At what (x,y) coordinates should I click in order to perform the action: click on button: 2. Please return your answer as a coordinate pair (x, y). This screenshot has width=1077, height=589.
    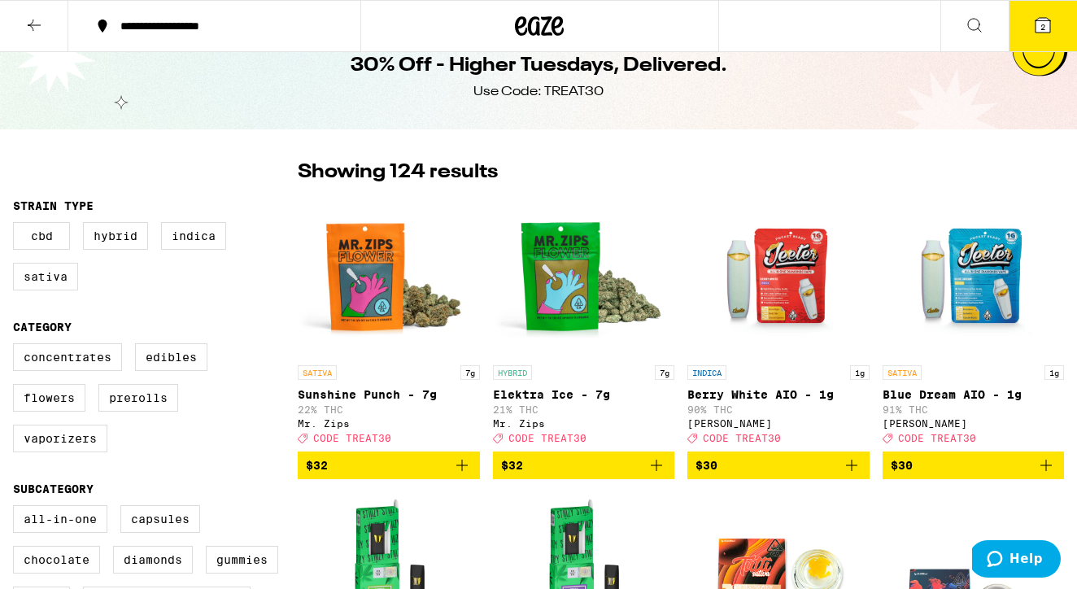
    Looking at the image, I should click on (1043, 26).